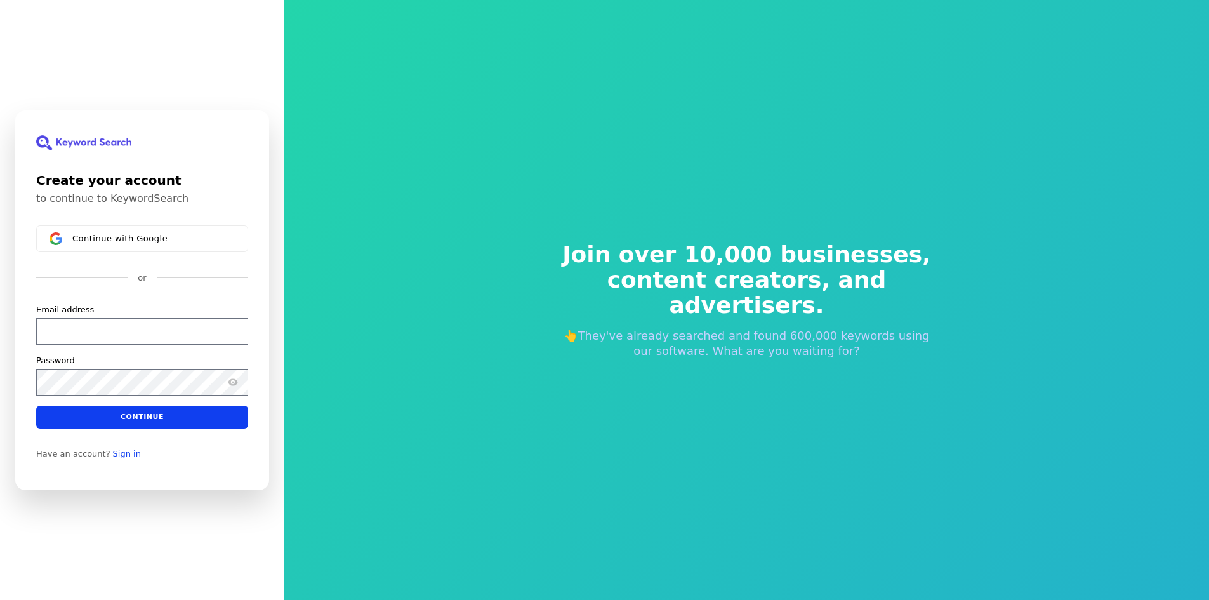 Image resolution: width=1209 pixels, height=600 pixels. What do you see at coordinates (142, 199) in the screenshot?
I see `p: to continue to KeywordSearch` at bounding box center [142, 199].